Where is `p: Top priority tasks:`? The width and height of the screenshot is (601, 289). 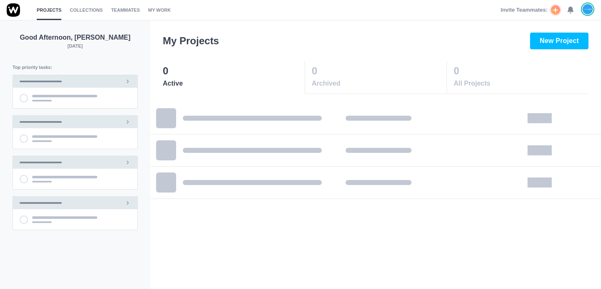
p: Top priority tasks: is located at coordinates (75, 67).